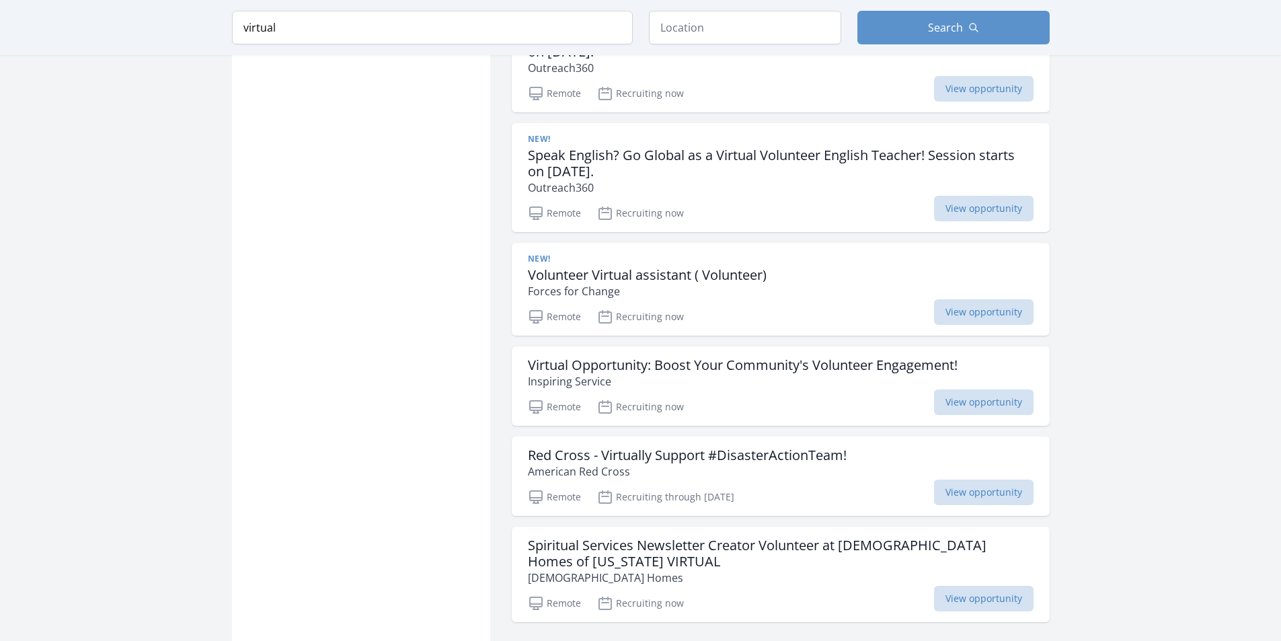 Image resolution: width=1281 pixels, height=641 pixels. Describe the element at coordinates (687, 455) in the screenshot. I see `h3: Red Cross - Virtually Support #DisasterActionTeam!` at that location.